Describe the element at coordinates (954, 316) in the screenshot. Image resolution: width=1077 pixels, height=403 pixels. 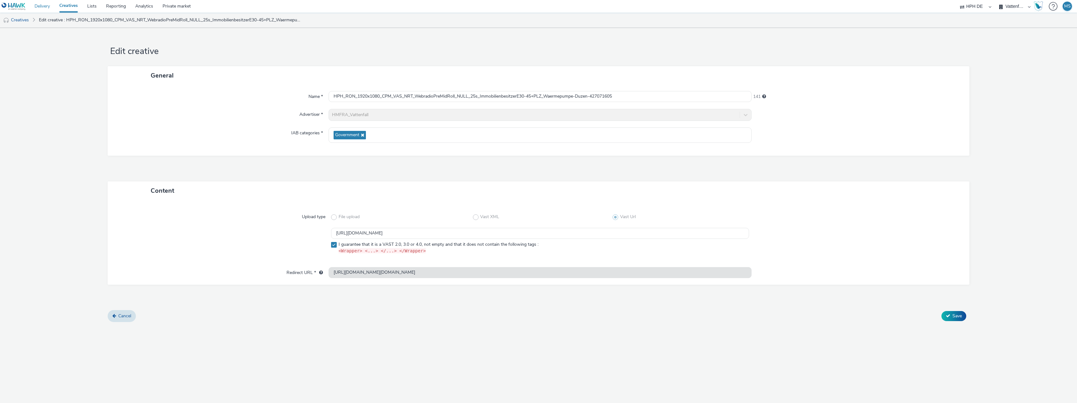
I see `button: Save` at that location.